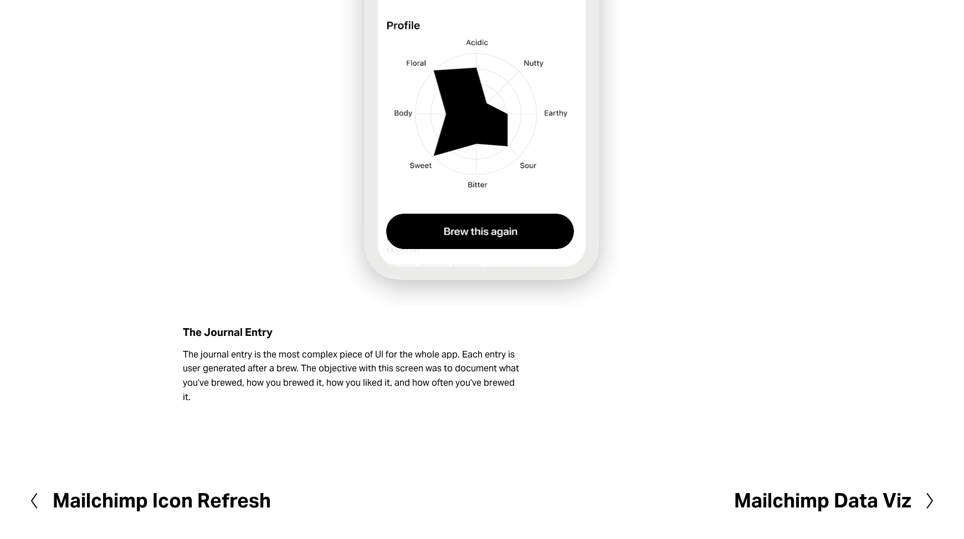  What do you see at coordinates (353, 376) in the screenshot?
I see `p: The journal entry is the most complex piece of UI for the whole app. Each entry is user generated...` at bounding box center [353, 376].